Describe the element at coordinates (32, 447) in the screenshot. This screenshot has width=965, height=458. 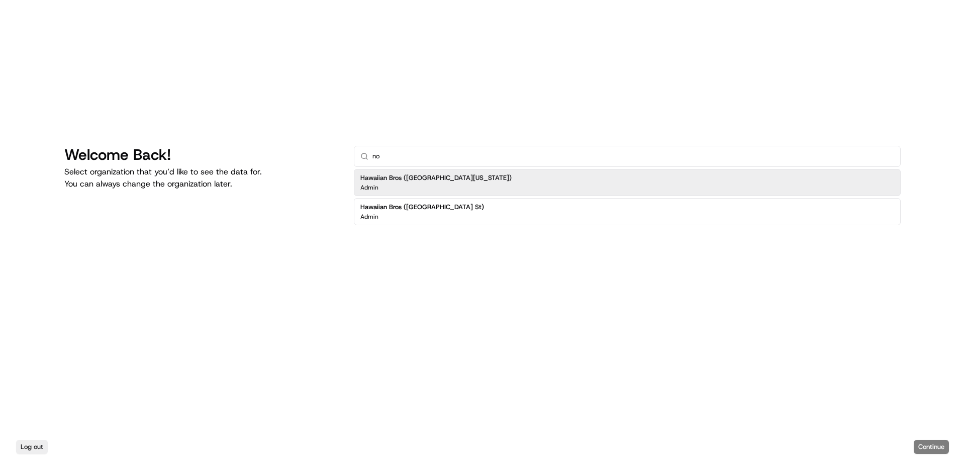
I see `button: Log out` at that location.